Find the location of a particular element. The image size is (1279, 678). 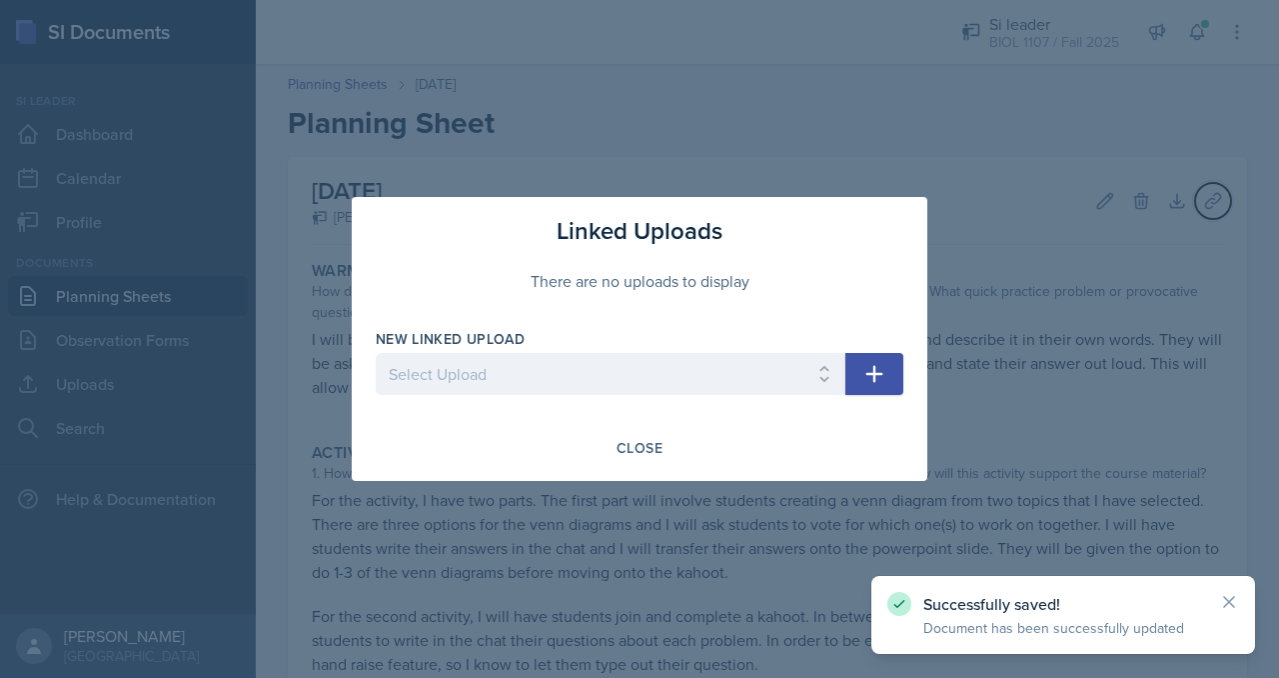

label: New Linked Upload is located at coordinates (450, 339).